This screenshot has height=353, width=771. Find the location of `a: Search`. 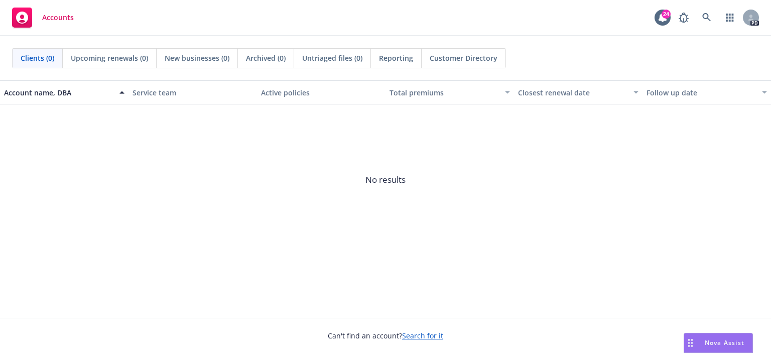

a: Search is located at coordinates (706, 18).